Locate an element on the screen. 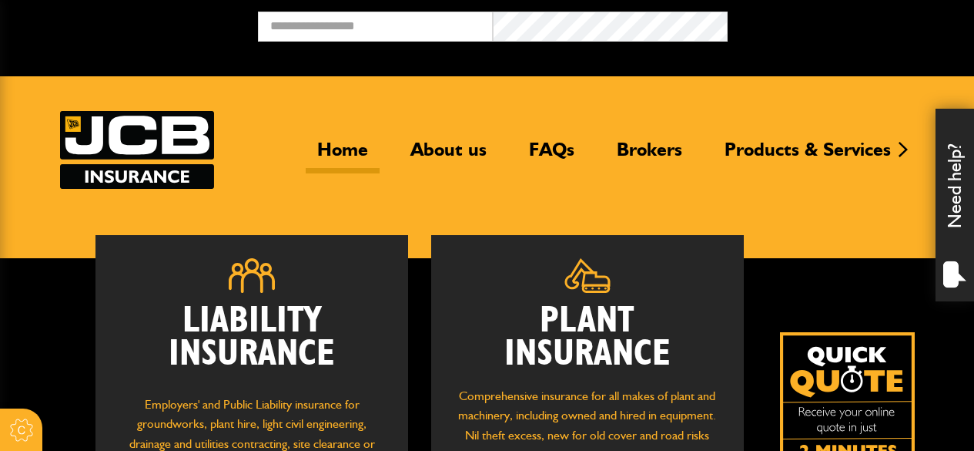  h2: Plant Insurance is located at coordinates (588, 337).